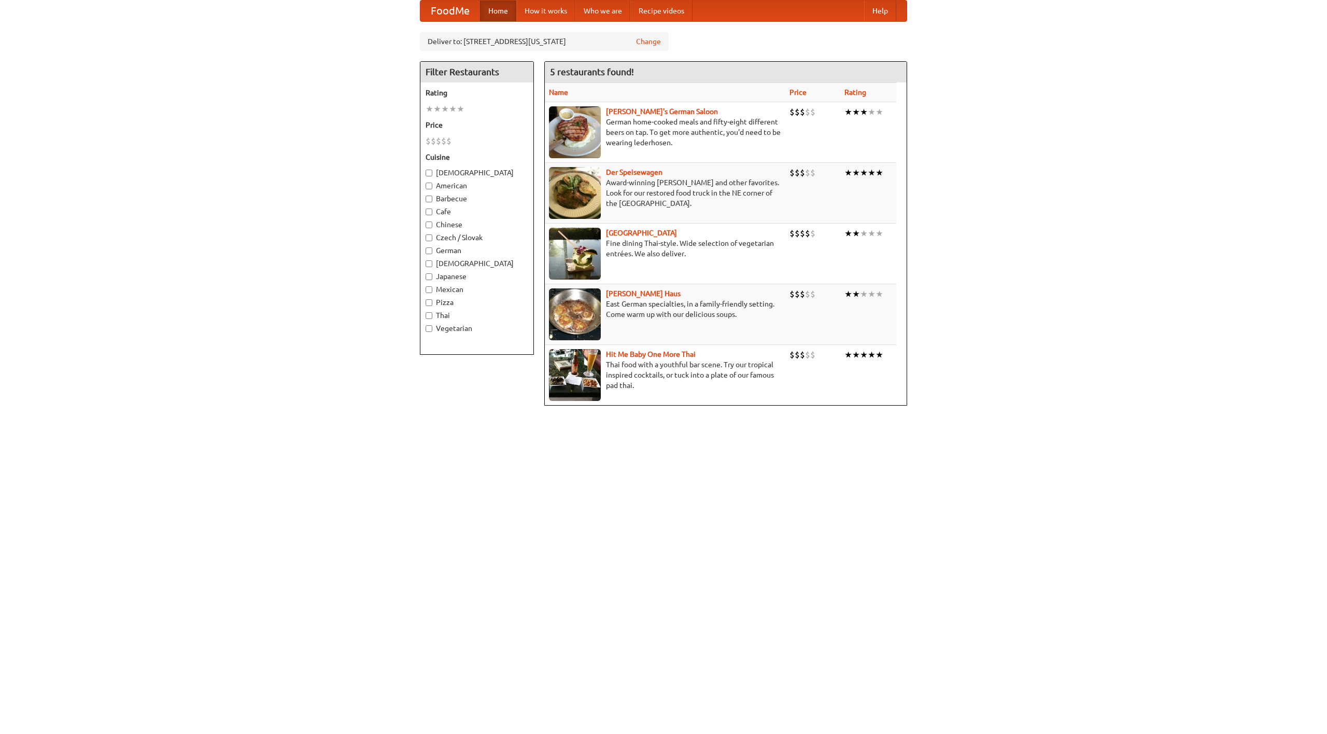 The height and width of the screenshot is (734, 1327). What do you see at coordinates (477, 72) in the screenshot?
I see `h4: Filter Restaurants` at bounding box center [477, 72].